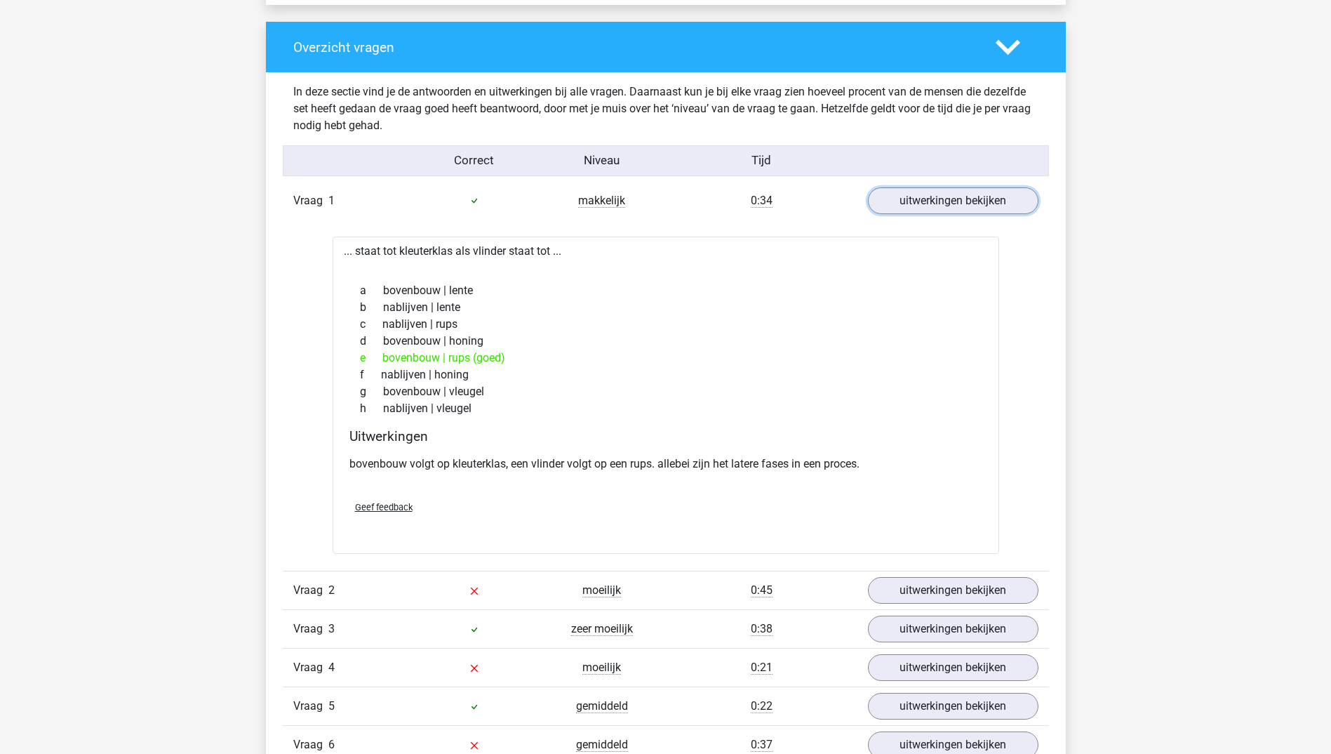 The image size is (1331, 754). What do you see at coordinates (371, 341) in the screenshot?
I see `span: d` at bounding box center [371, 341].